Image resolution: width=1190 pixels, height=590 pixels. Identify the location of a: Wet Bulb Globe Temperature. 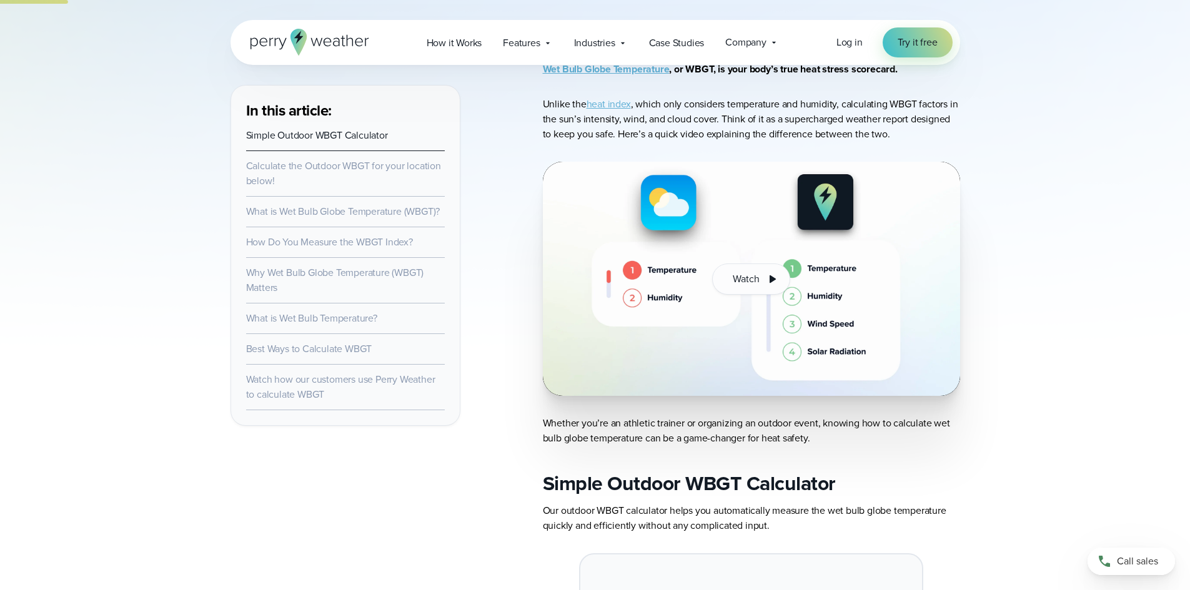
(606, 69).